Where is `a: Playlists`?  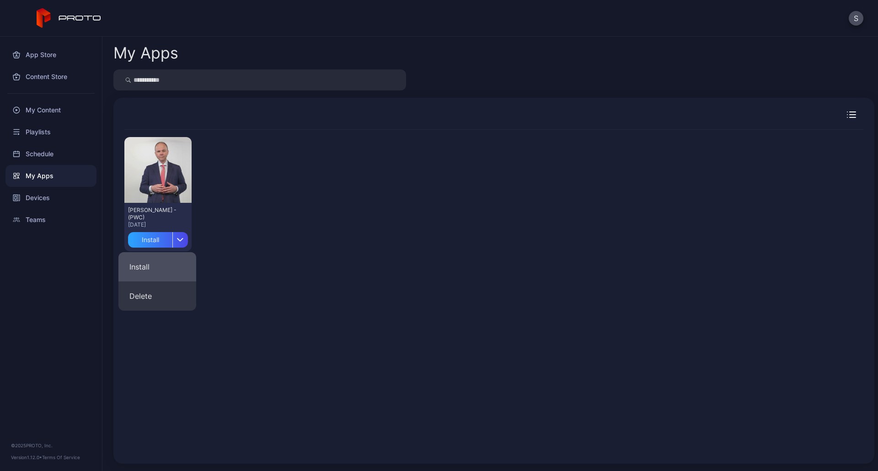
a: Playlists is located at coordinates (51, 132).